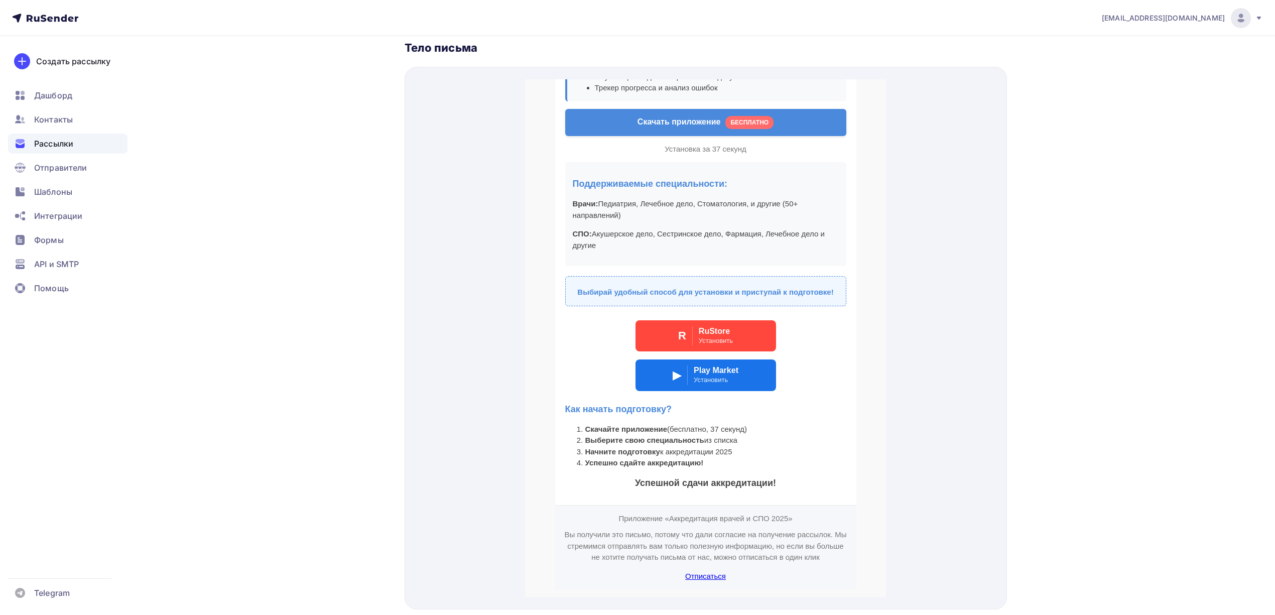 Image resolution: width=1275 pixels, height=615 pixels. What do you see at coordinates (68, 192) in the screenshot?
I see `a: Шаблоны` at bounding box center [68, 192].